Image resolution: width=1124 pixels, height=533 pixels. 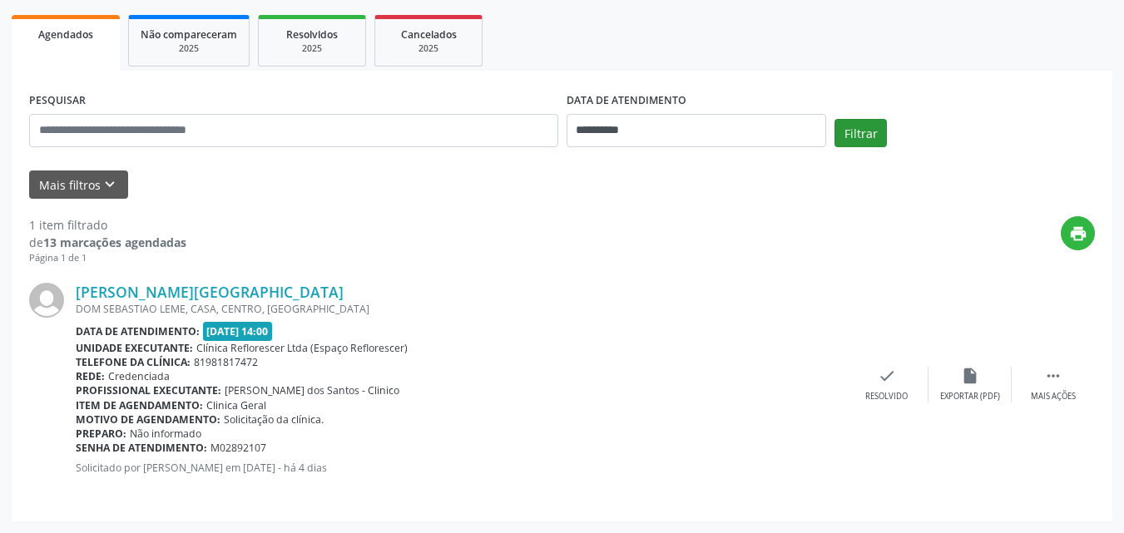 I want to click on span: Agendados, so click(x=66, y=34).